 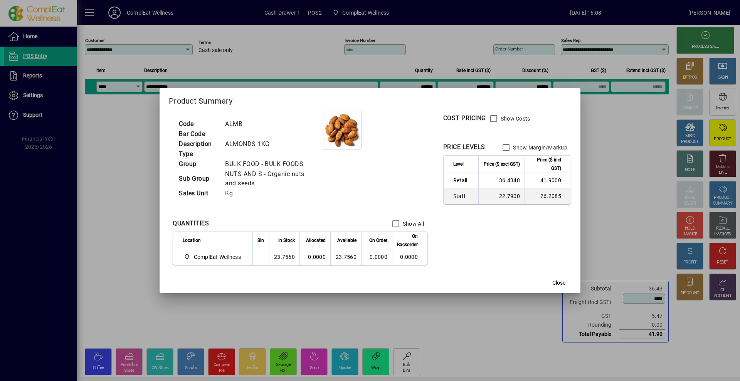 What do you see at coordinates (272, 179) in the screenshot?
I see `td: NUTS AND S - Organic nuts and seeds` at bounding box center [272, 179].